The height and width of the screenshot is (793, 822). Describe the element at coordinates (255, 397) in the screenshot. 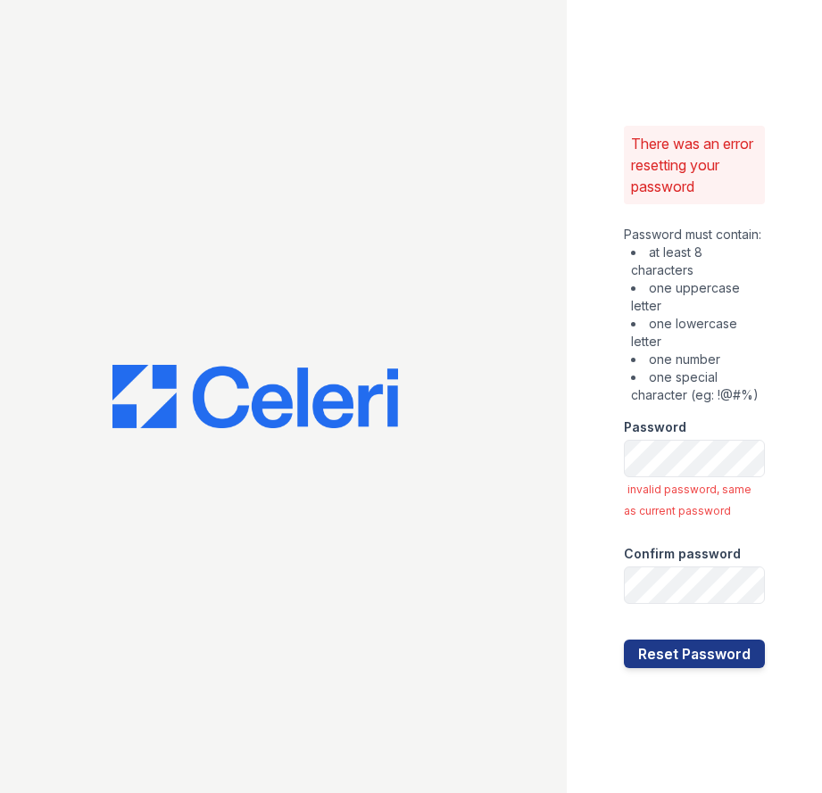

I see `img: CE_Logo_Blue-a8612792a0a2168367f1c8372b55b34899dd931a85d93a1a3d3e32e68fde9ad4.png` at that location.